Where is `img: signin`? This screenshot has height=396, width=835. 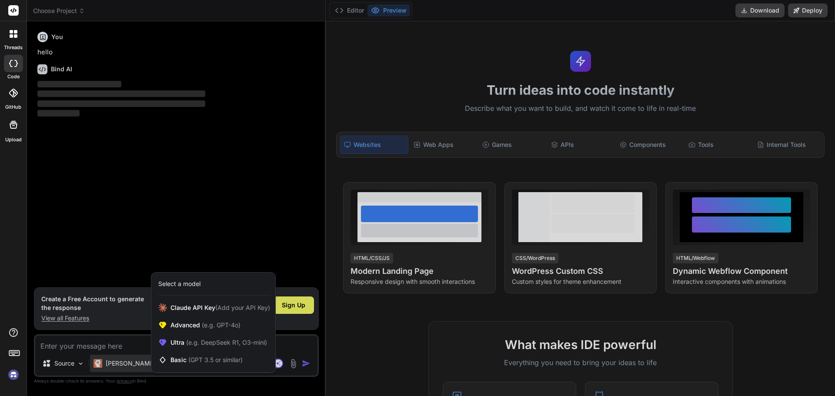
img: signin is located at coordinates (13, 375).